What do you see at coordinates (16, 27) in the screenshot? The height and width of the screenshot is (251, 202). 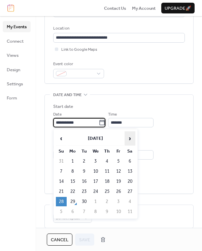 I see `a: My Events` at bounding box center [16, 27].